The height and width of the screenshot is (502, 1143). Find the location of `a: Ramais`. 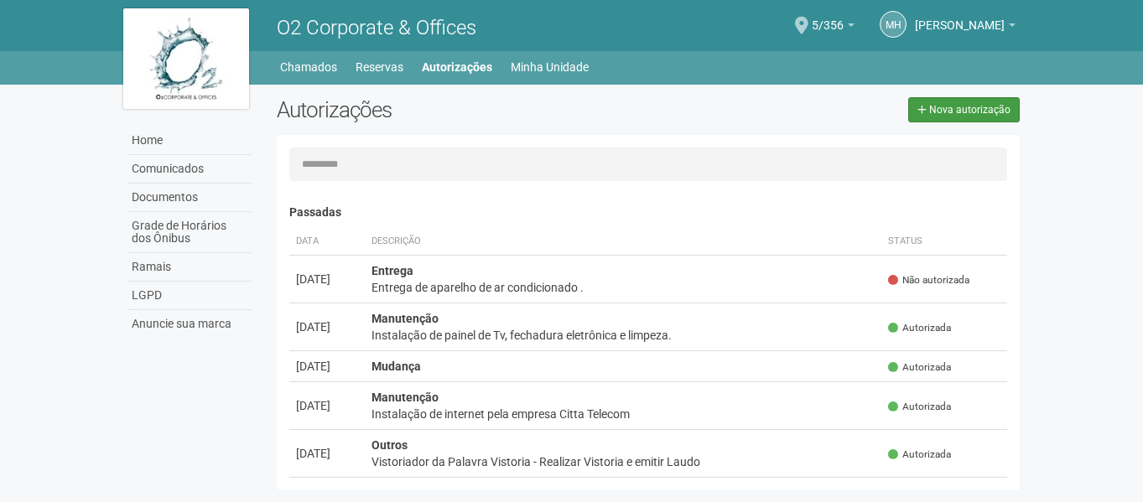

a: Ramais is located at coordinates (189, 267).